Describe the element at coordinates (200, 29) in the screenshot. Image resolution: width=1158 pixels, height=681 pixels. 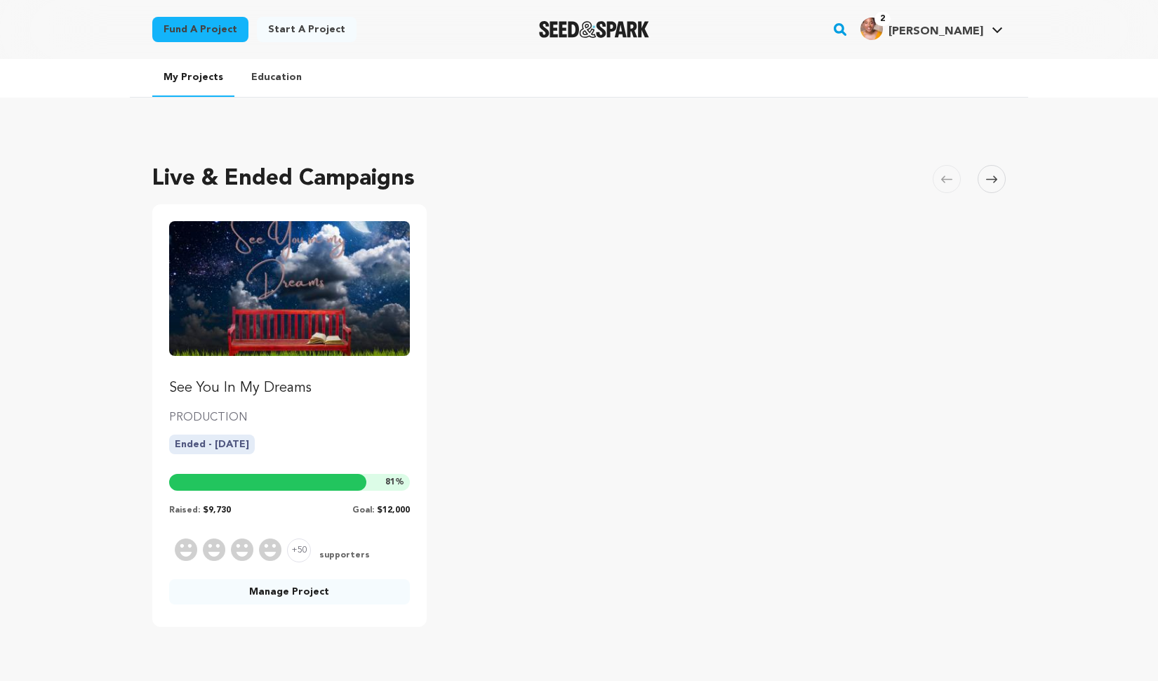
I see `a: Fund a project` at that location.